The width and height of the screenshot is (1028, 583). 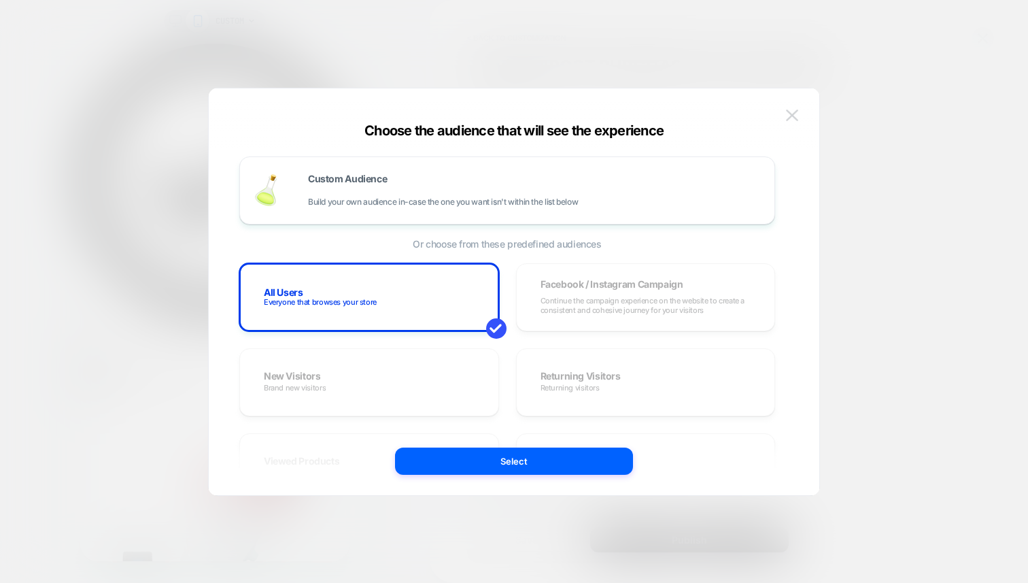 What do you see at coordinates (507, 243) in the screenshot?
I see `span: Or choose from these predefined audiences` at bounding box center [507, 243].